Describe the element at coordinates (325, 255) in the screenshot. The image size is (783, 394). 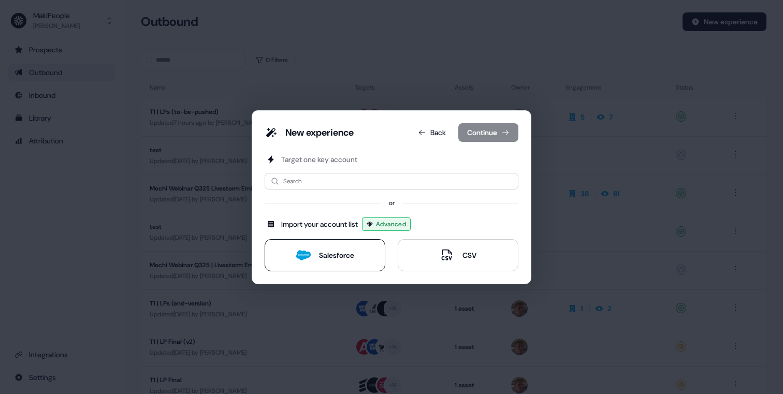
I see `button: Salesforce` at that location.